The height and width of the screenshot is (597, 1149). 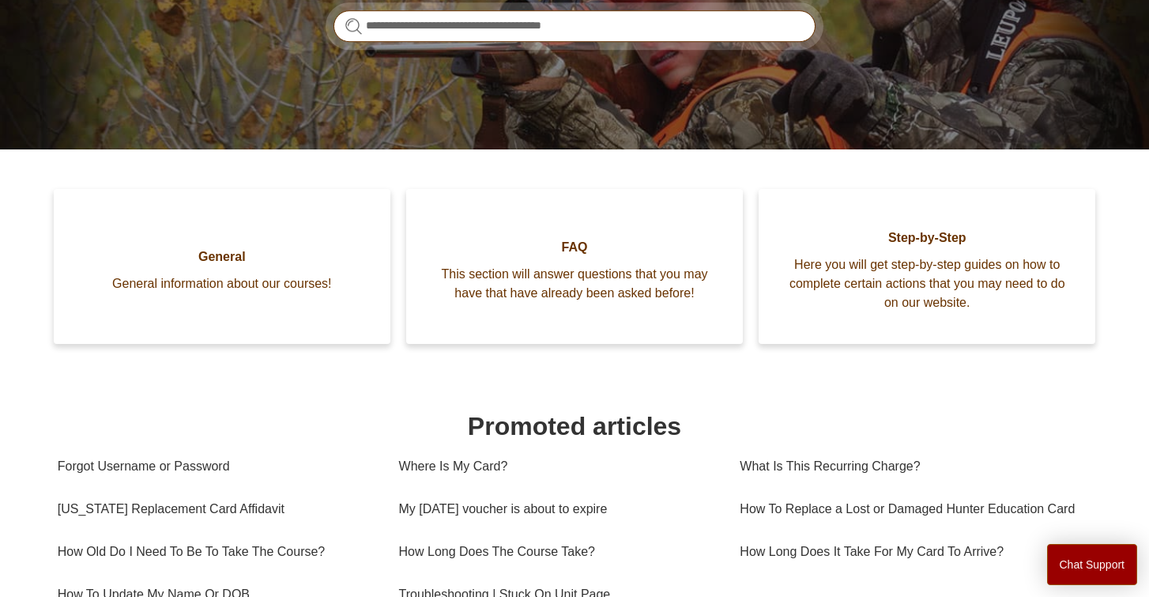 What do you see at coordinates (222, 266) in the screenshot?
I see `a: General General information about our courses!` at bounding box center [222, 266].